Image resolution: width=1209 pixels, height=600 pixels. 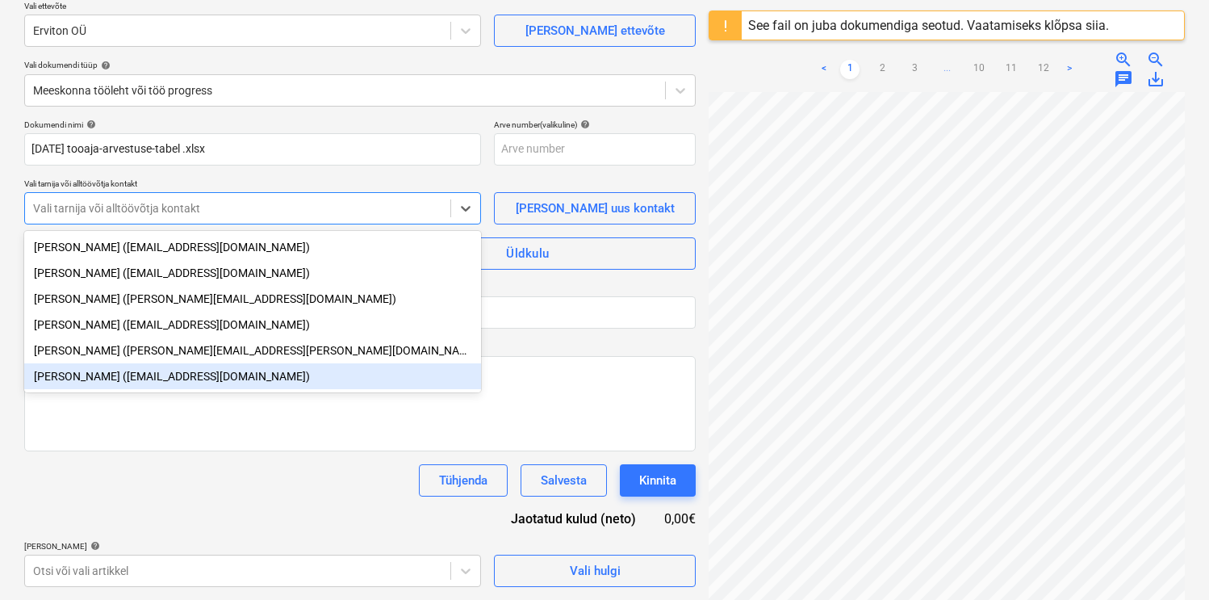 I want to click on a: Page 2, so click(x=882, y=69).